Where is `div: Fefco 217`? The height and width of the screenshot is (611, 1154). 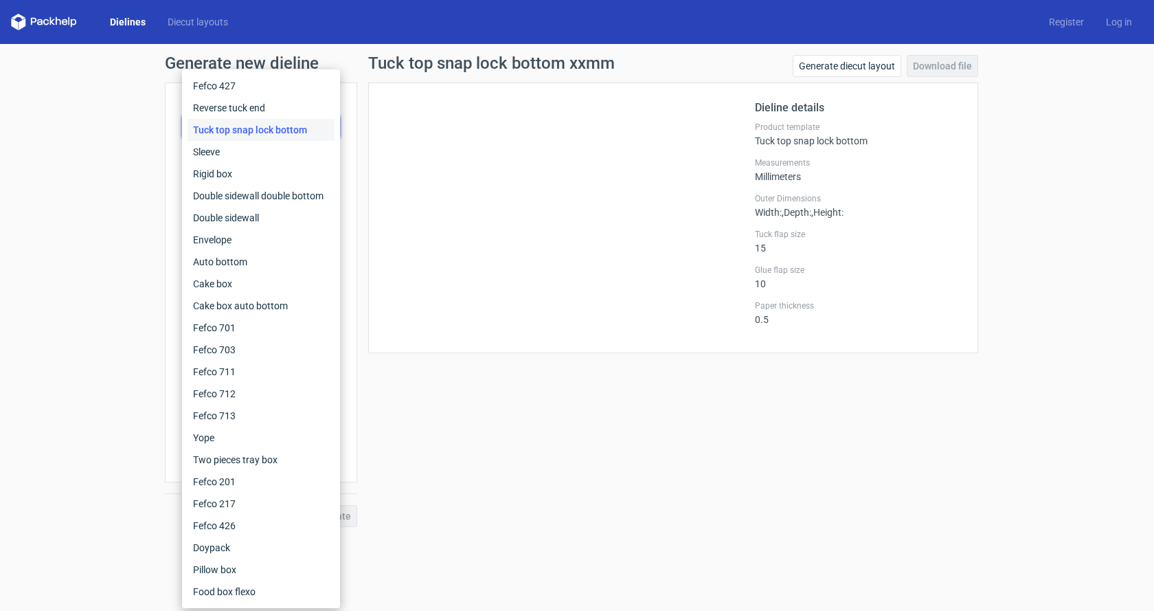 div: Fefco 217 is located at coordinates (261, 504).